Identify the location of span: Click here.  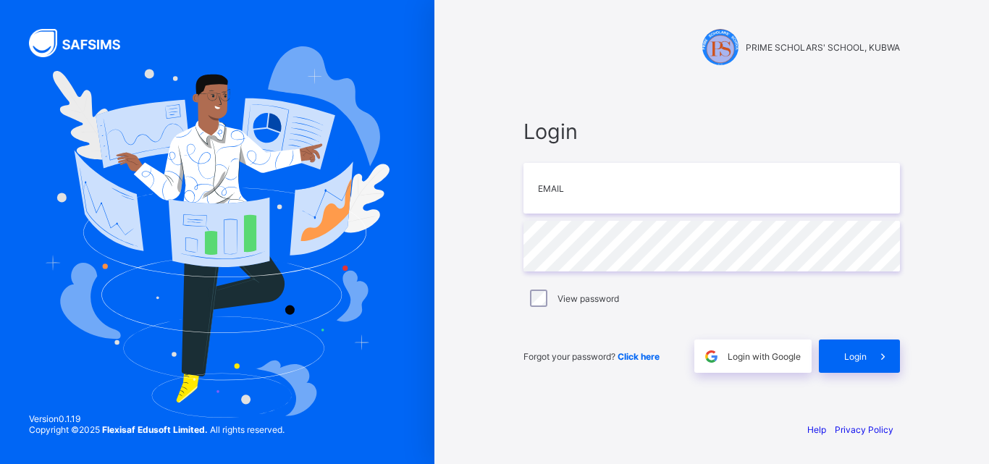
(639, 356).